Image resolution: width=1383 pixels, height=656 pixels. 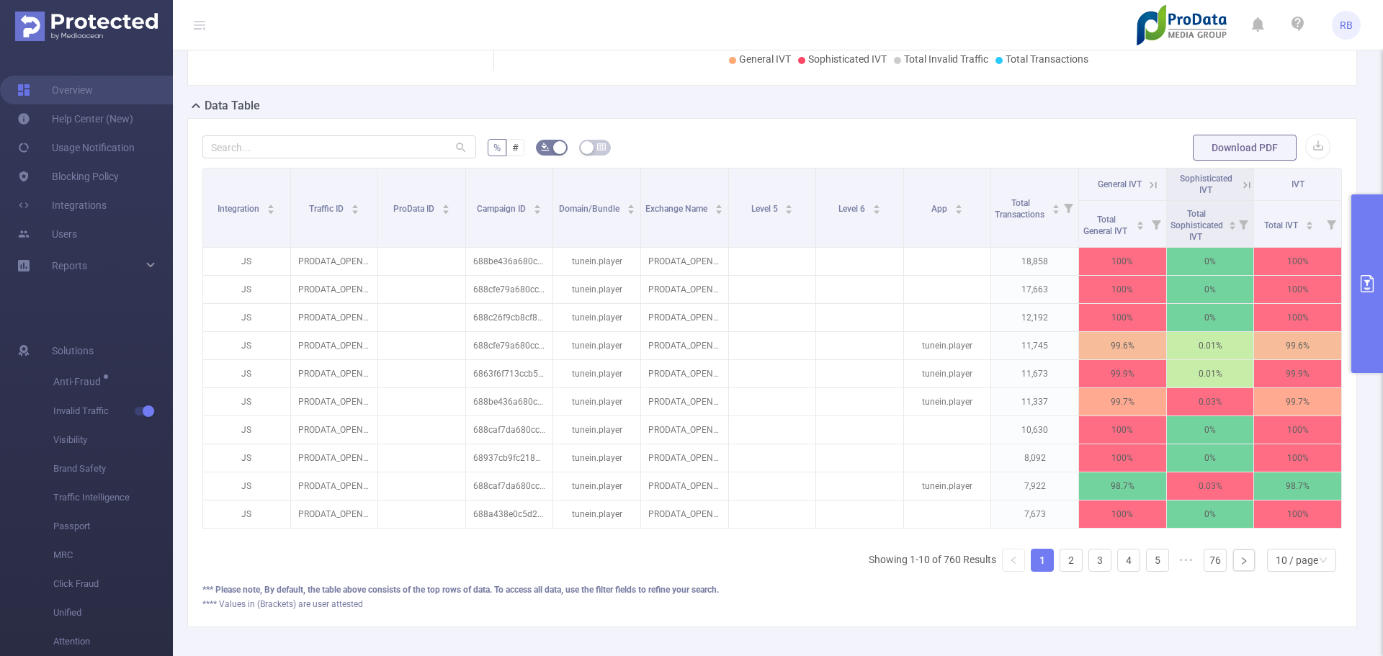 What do you see at coordinates (113, 411) in the screenshot?
I see `span: Invalid Traffic` at bounding box center [113, 411].